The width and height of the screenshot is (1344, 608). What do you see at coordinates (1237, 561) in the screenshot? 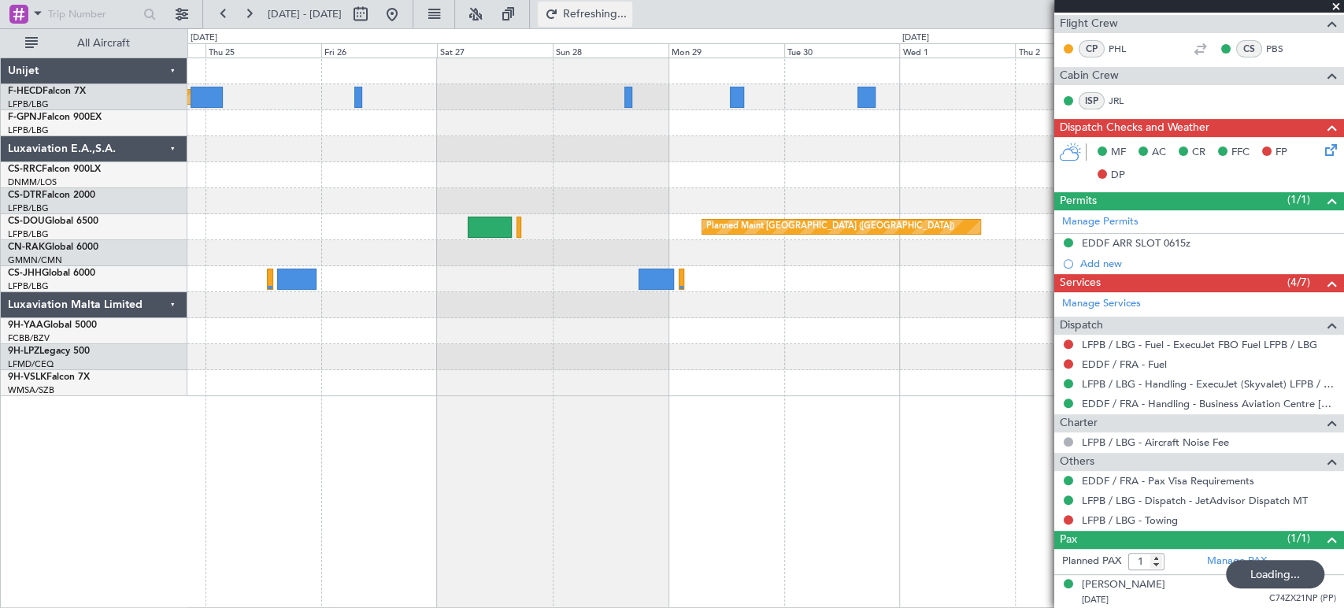
I see `a: Manage PAX` at bounding box center [1237, 561].